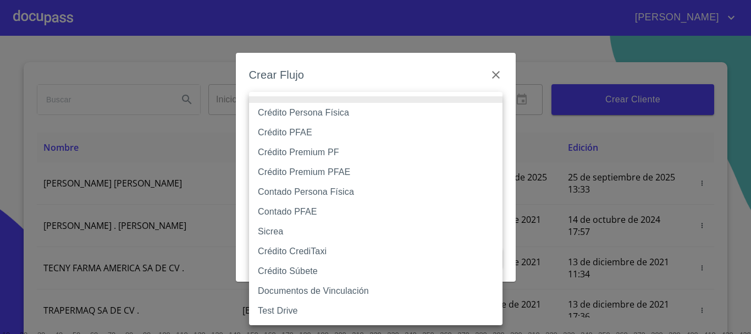 This screenshot has height=334, width=751. Describe the element at coordinates (375, 231) in the screenshot. I see `li: Sicrea` at that location.